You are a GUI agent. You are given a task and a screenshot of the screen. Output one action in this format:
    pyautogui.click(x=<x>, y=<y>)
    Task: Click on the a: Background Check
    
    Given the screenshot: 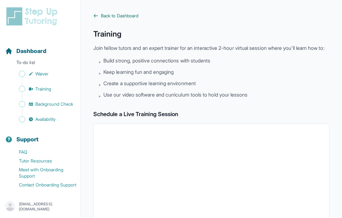 What is the action you would take?
    pyautogui.click(x=43, y=104)
    